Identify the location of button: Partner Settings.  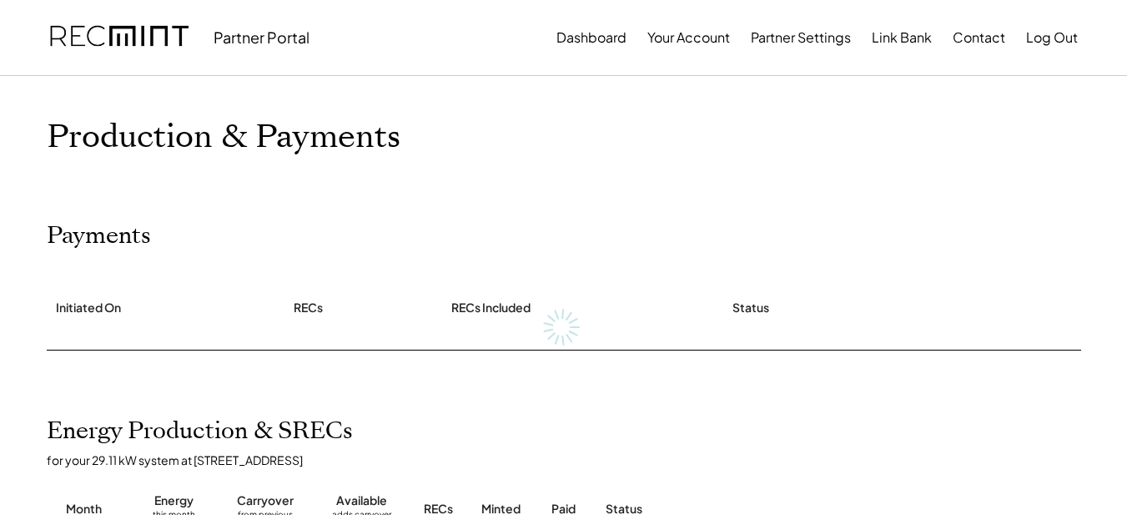
(801, 38).